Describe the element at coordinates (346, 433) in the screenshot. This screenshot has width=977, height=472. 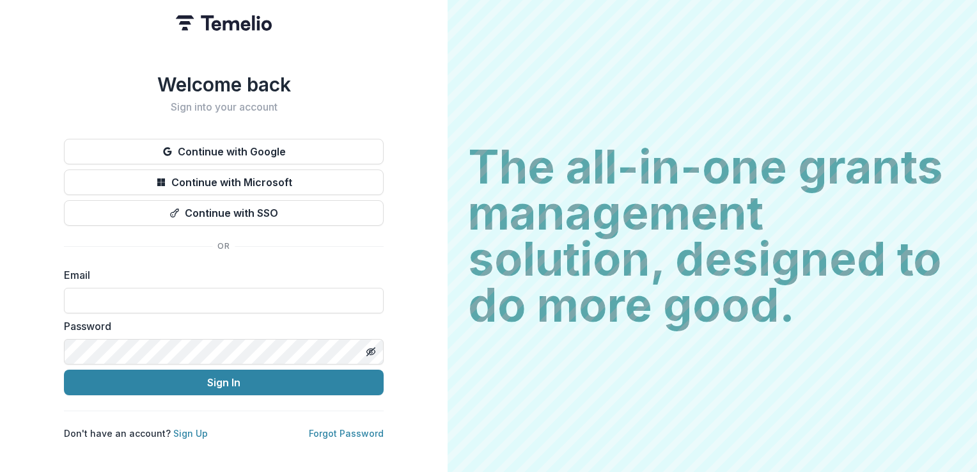
I see `a: Forgot Password` at that location.